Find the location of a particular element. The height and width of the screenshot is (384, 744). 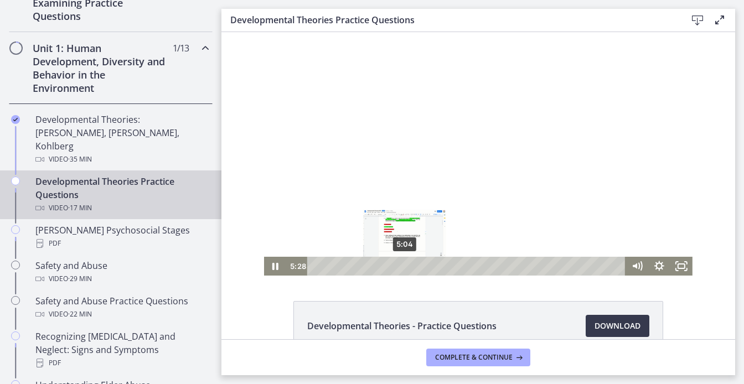

div: Safety and Abuse Practice Questions is located at coordinates (122, 308).